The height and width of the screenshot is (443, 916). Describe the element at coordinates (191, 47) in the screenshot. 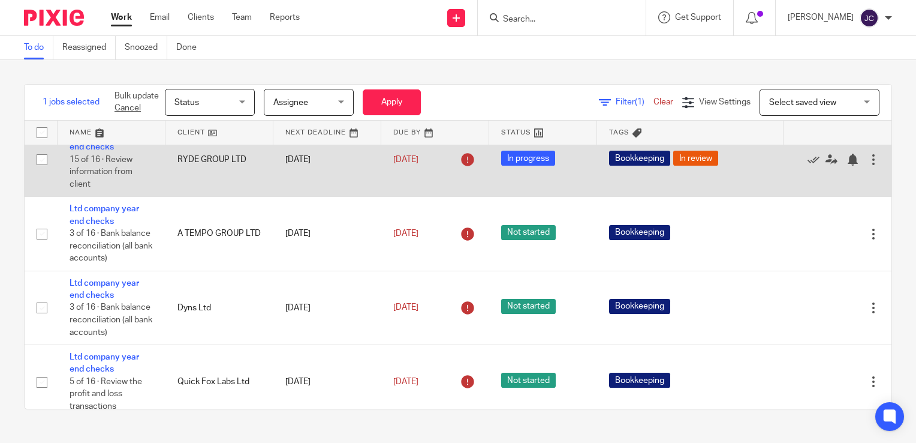

I see `a: Done` at that location.